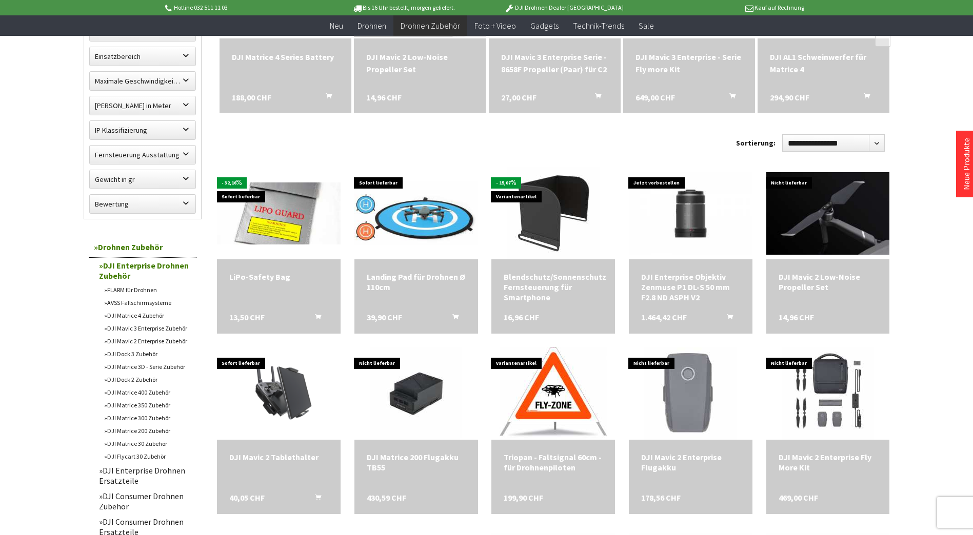 Image resolution: width=973 pixels, height=535 pixels. What do you see at coordinates (646, 26) in the screenshot?
I see `a: Sale` at bounding box center [646, 26].